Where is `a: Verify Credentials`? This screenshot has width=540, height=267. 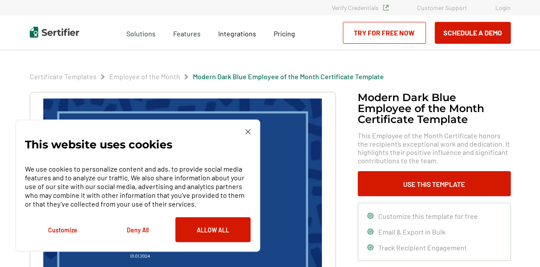
a: Verify Credentials is located at coordinates (360, 7).